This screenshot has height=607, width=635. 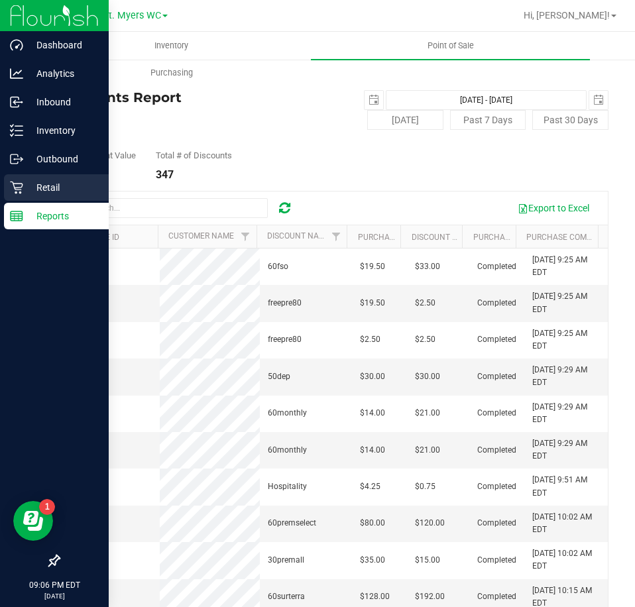 What do you see at coordinates (63, 45) in the screenshot?
I see `p: Dashboard` at bounding box center [63, 45].